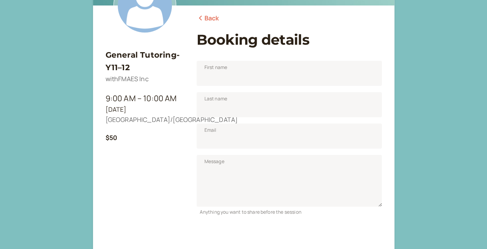  I want to click on div: Anything you want to share before the session, so click(289, 211).